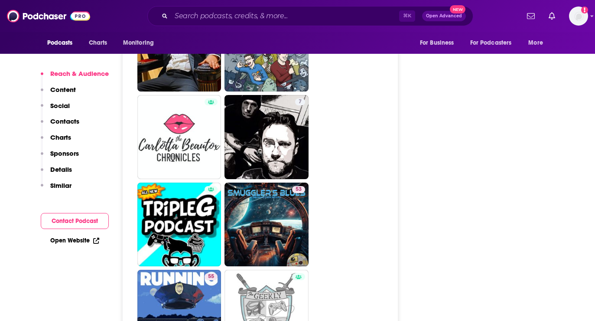  I want to click on p: Reach & Audience, so click(79, 73).